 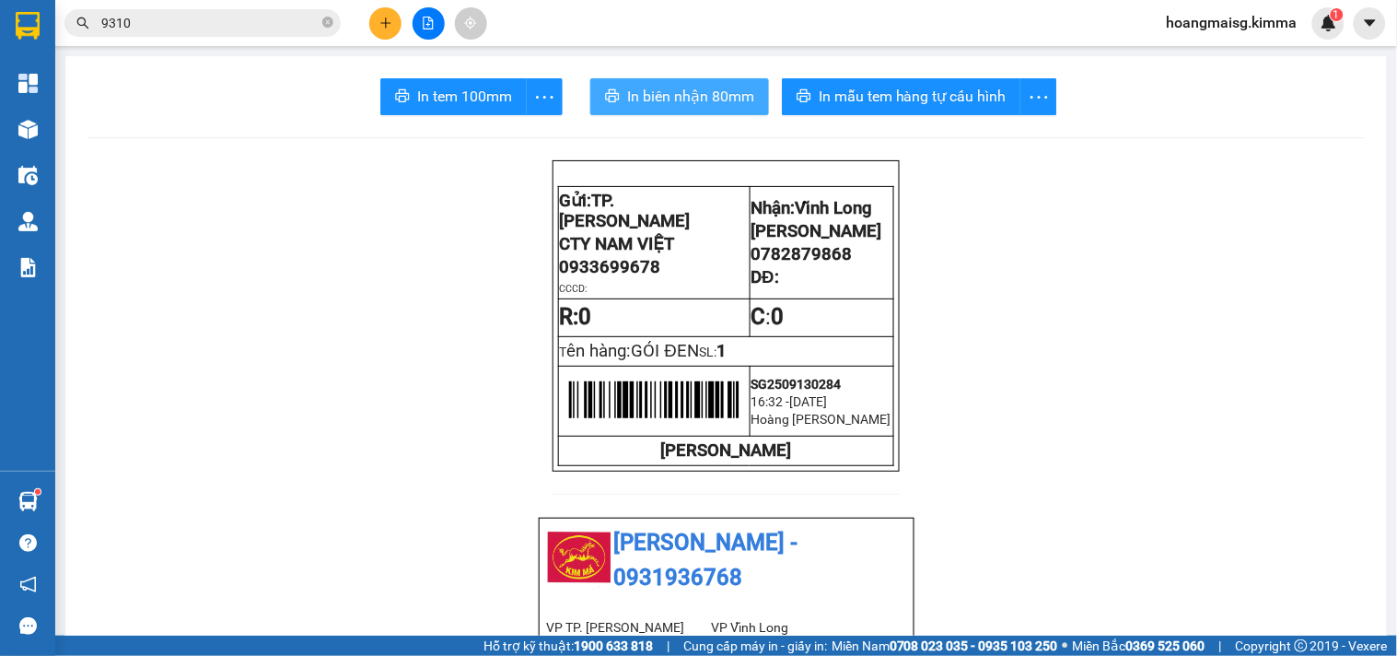 What do you see at coordinates (771, 402) in the screenshot?
I see `span: 16:32 -` at bounding box center [771, 402].